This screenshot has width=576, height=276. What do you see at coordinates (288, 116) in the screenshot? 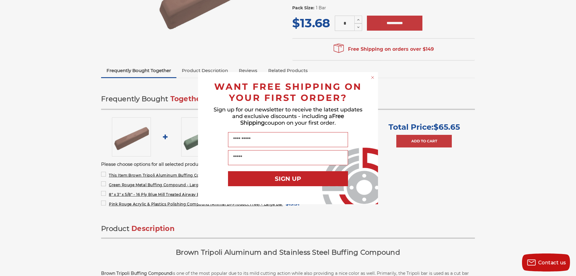
I see `span: Sign up for our newsletter to receive the latest updates and exclusive discounts - including a co...` at bounding box center [288, 116].